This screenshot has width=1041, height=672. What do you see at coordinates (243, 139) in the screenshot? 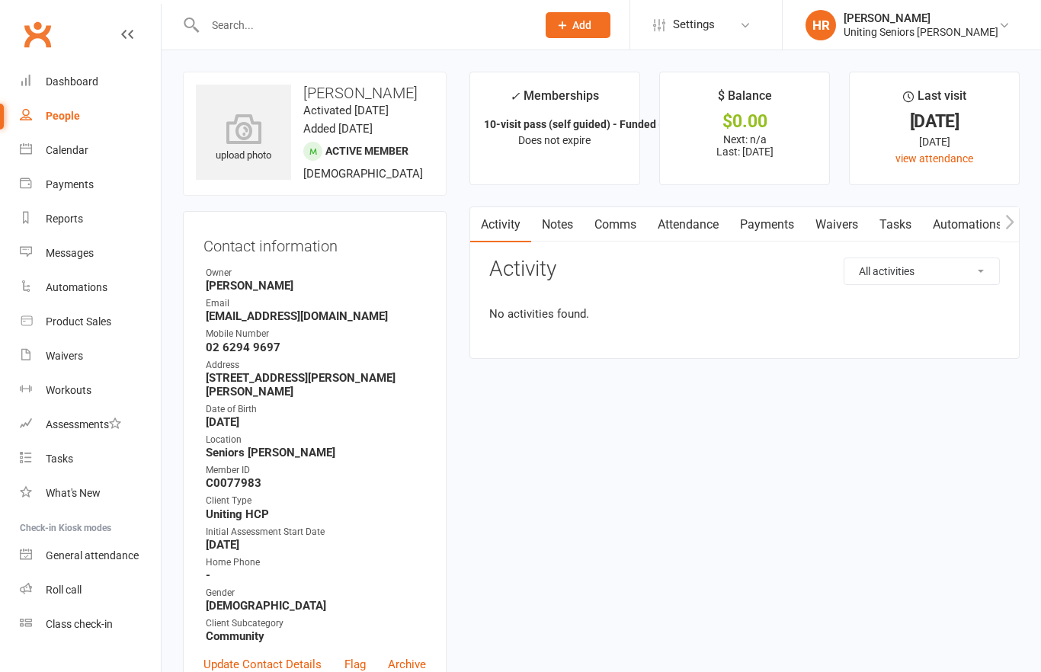
I see `div: upload photo` at bounding box center [243, 139].